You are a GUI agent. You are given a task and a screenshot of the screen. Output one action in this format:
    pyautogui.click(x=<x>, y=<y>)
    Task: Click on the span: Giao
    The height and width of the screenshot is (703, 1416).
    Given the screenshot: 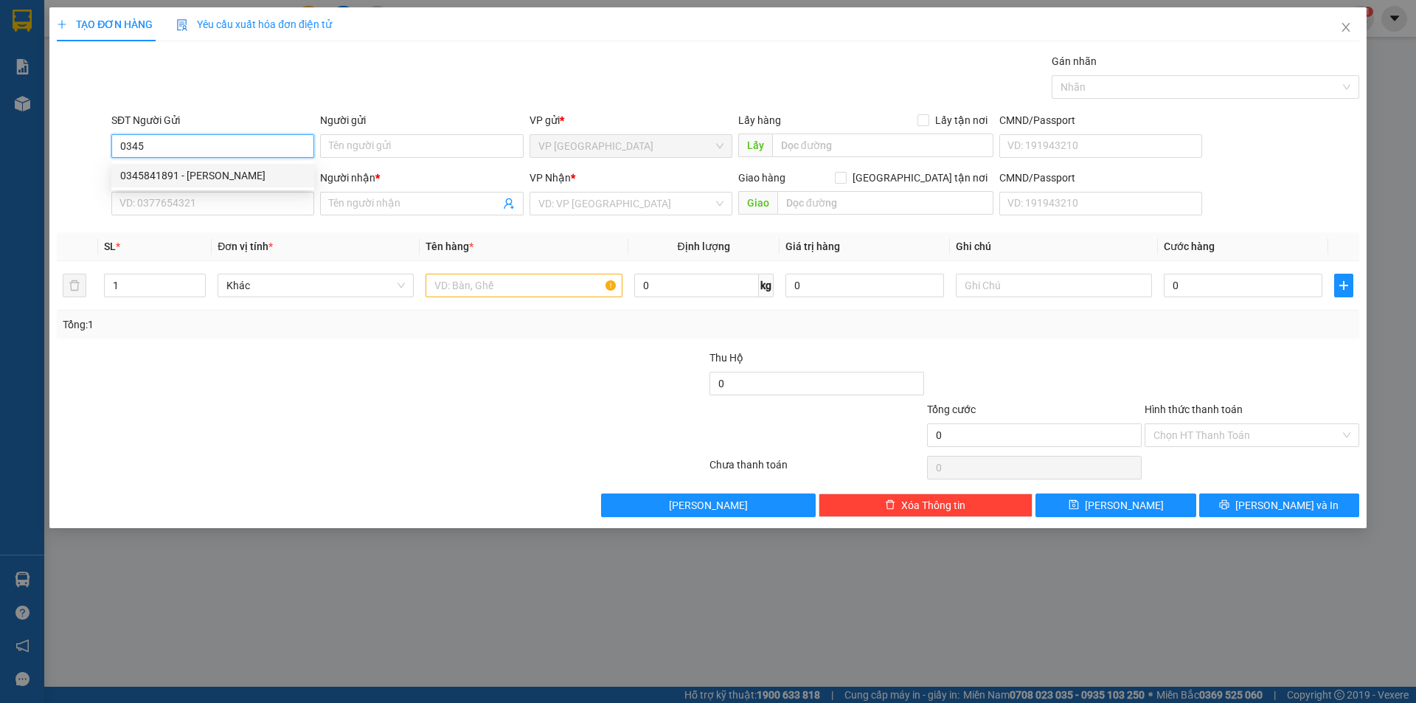 What is the action you would take?
    pyautogui.click(x=757, y=203)
    